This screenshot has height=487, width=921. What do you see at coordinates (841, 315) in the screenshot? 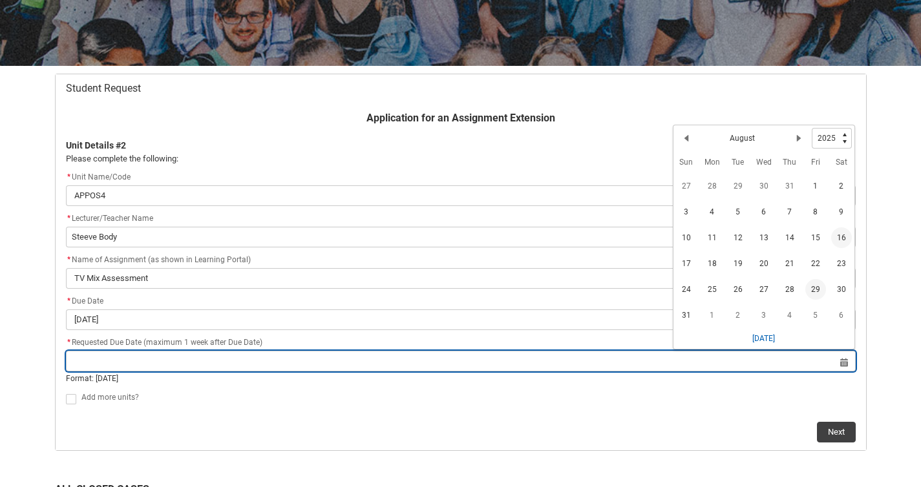
I see `td: 2025-09-06` at bounding box center [841, 315].